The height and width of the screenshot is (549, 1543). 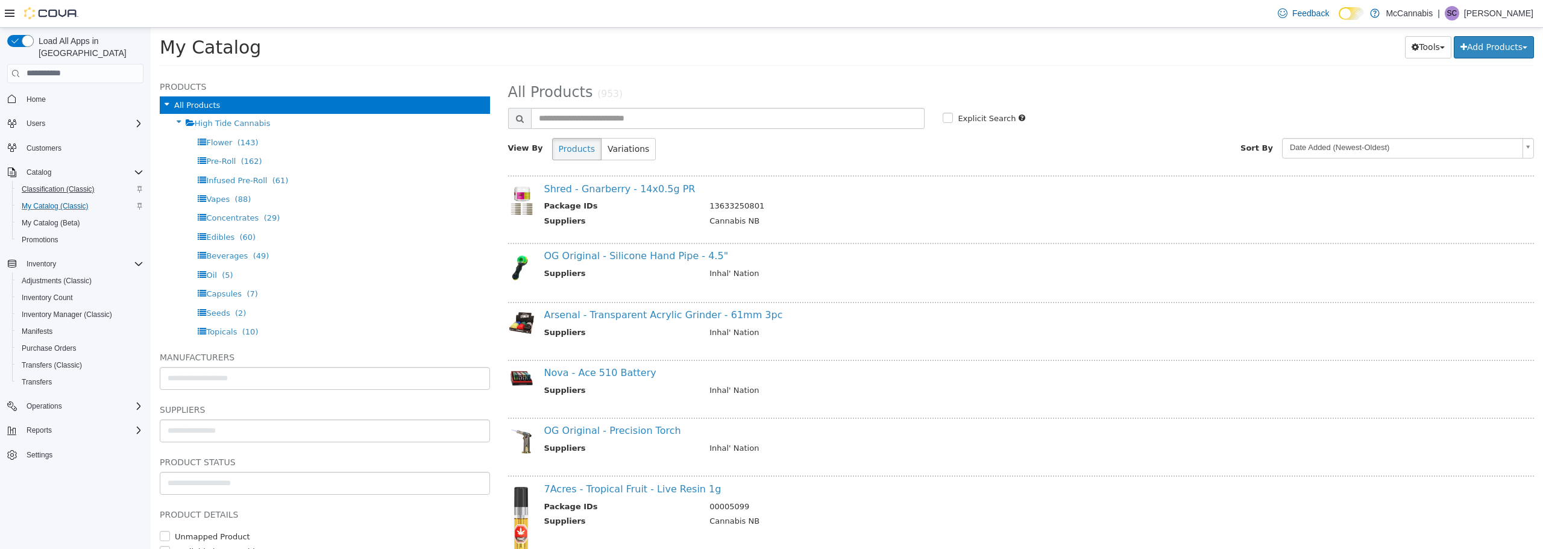 What do you see at coordinates (121, 190) in the screenshot?
I see `span: (29)` at bounding box center [121, 190].